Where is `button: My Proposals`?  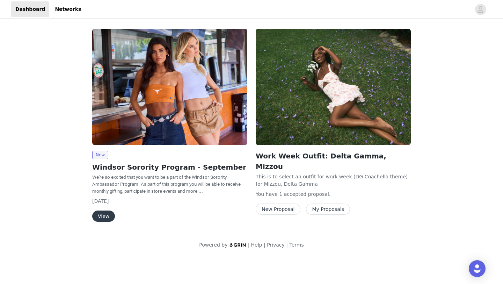 button: My Proposals is located at coordinates (328, 209).